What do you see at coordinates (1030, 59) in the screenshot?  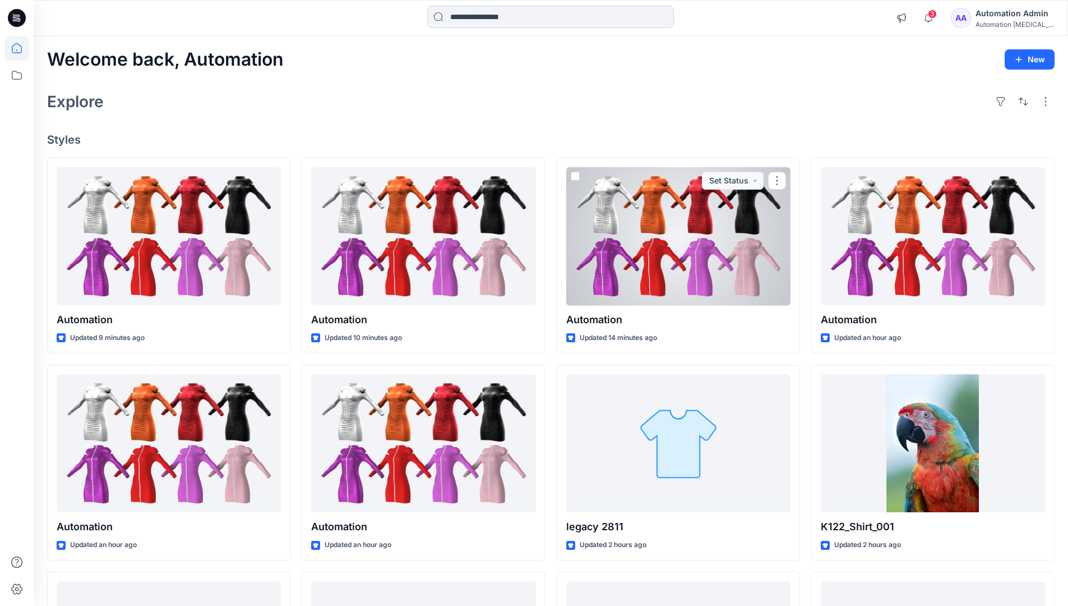 I see `button: New` at bounding box center [1030, 59].